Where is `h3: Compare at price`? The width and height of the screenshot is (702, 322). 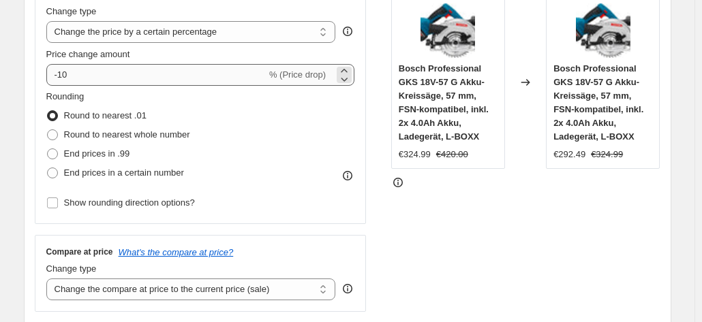 h3: Compare at price is located at coordinates (80, 252).